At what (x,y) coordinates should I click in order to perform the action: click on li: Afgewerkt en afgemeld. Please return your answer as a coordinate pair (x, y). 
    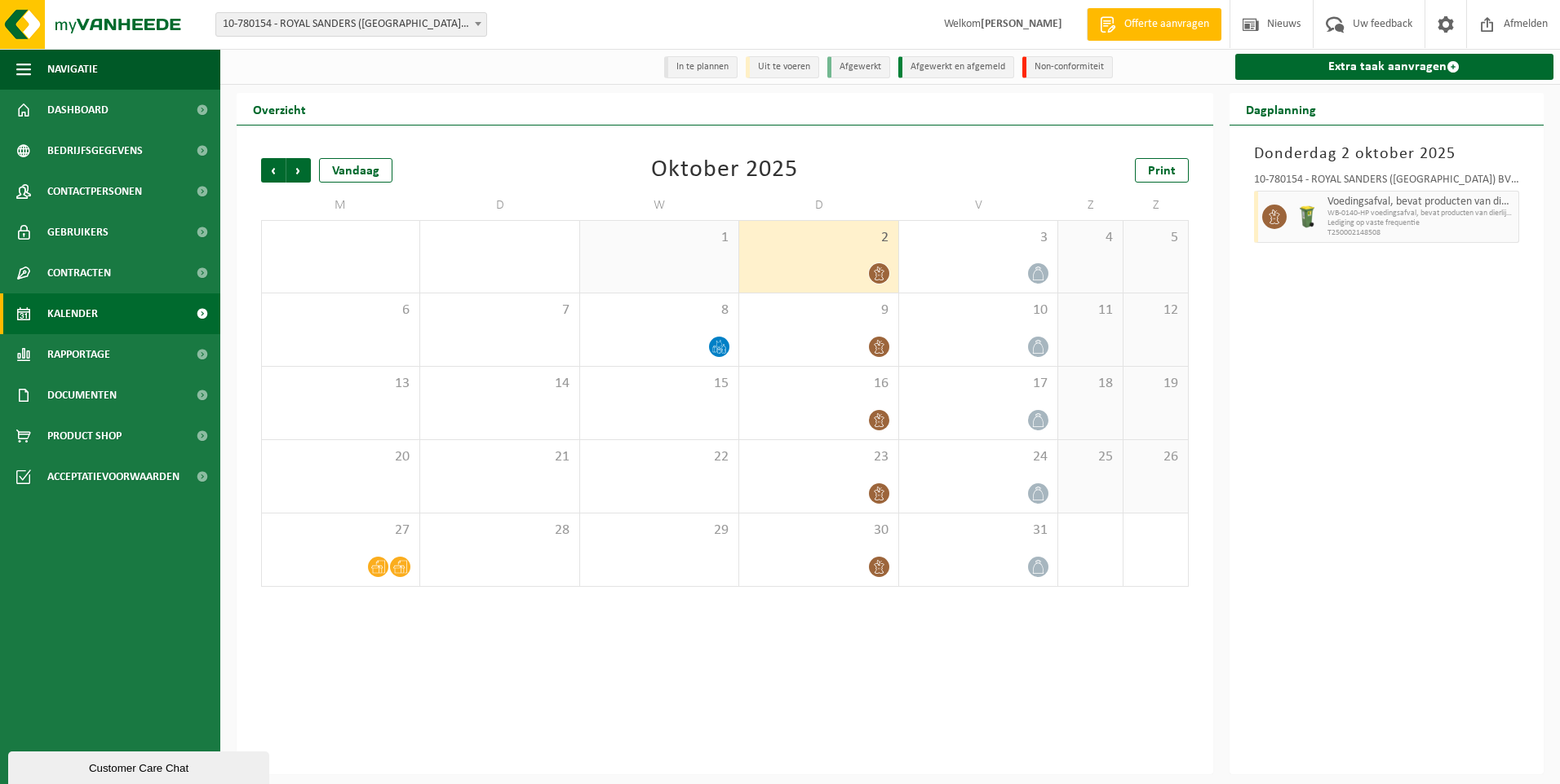
    Looking at the image, I should click on (956, 67).